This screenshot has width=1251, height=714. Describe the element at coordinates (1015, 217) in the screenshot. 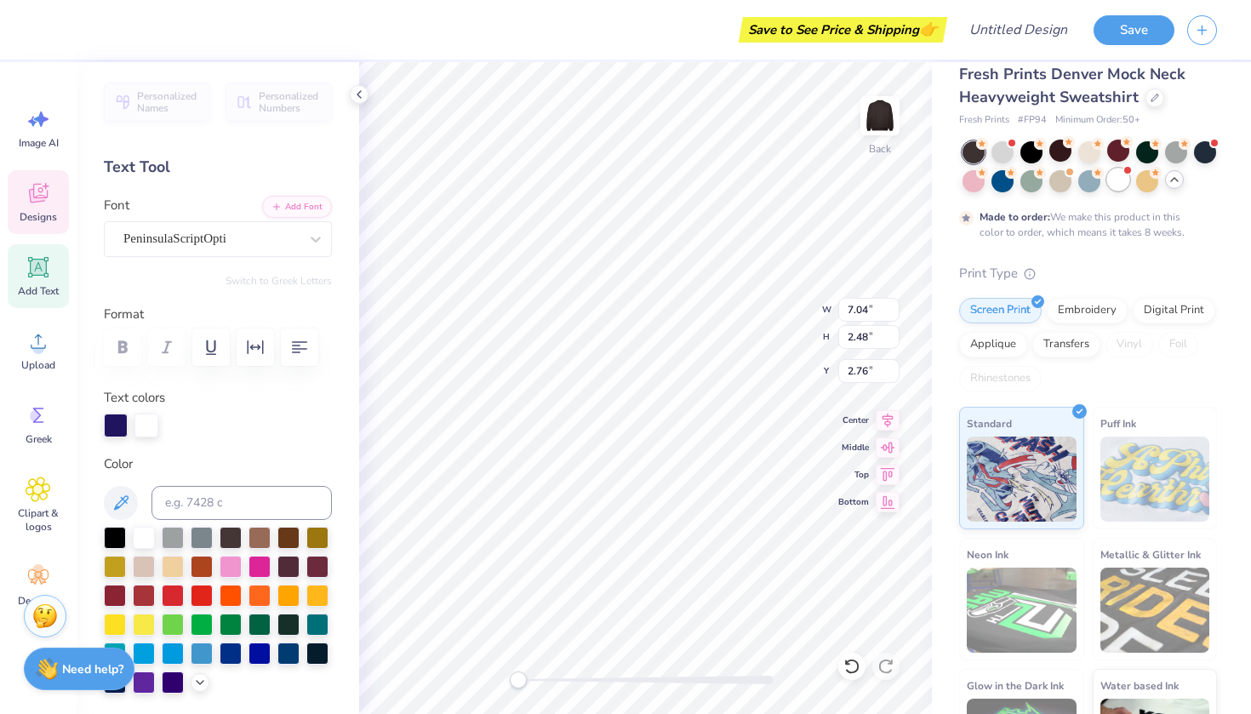

I see `strong: Made to order:` at that location.